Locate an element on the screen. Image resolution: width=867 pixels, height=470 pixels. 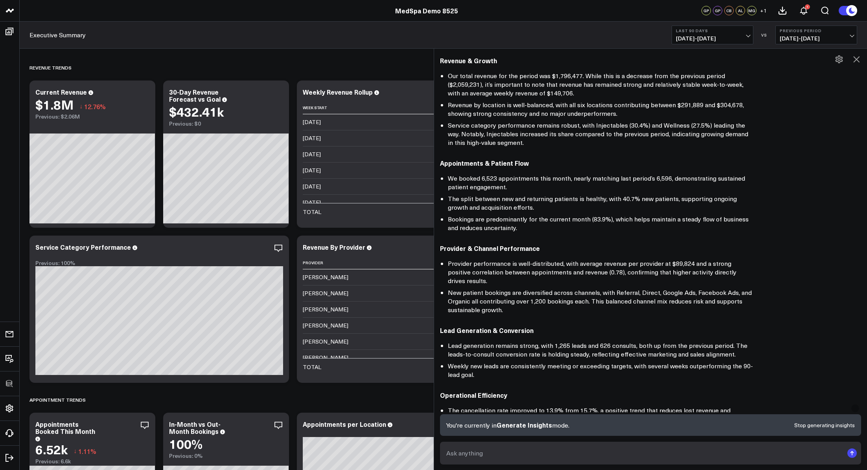
div: MG is located at coordinates (751, 11).